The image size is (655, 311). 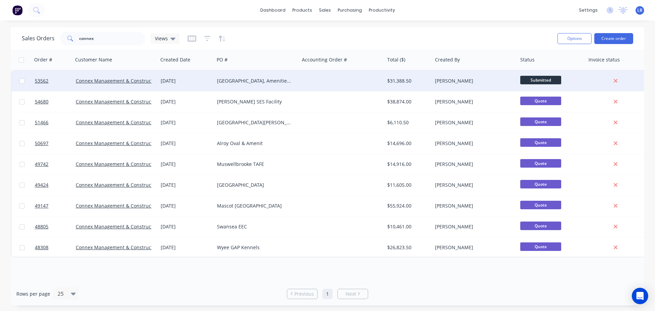 I want to click on a: 50697, so click(x=55, y=143).